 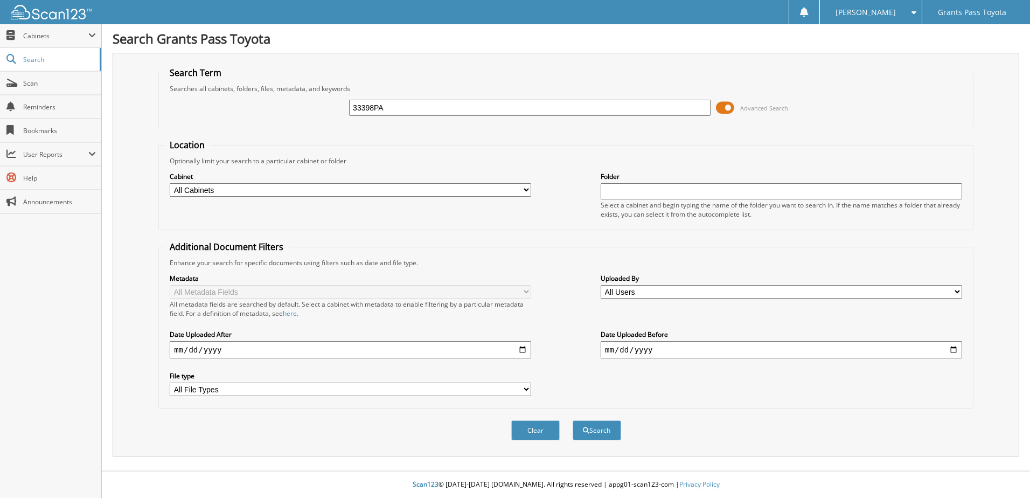 I want to click on span: Bookmarks, so click(x=59, y=130).